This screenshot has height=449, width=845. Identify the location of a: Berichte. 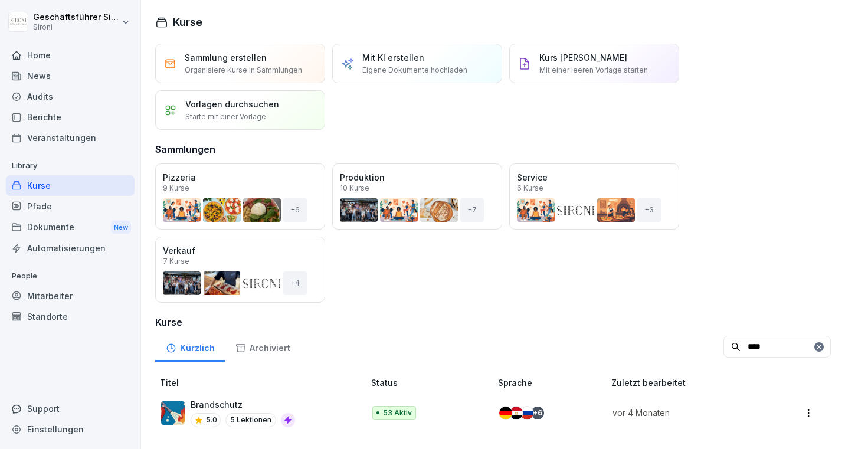
(70, 117).